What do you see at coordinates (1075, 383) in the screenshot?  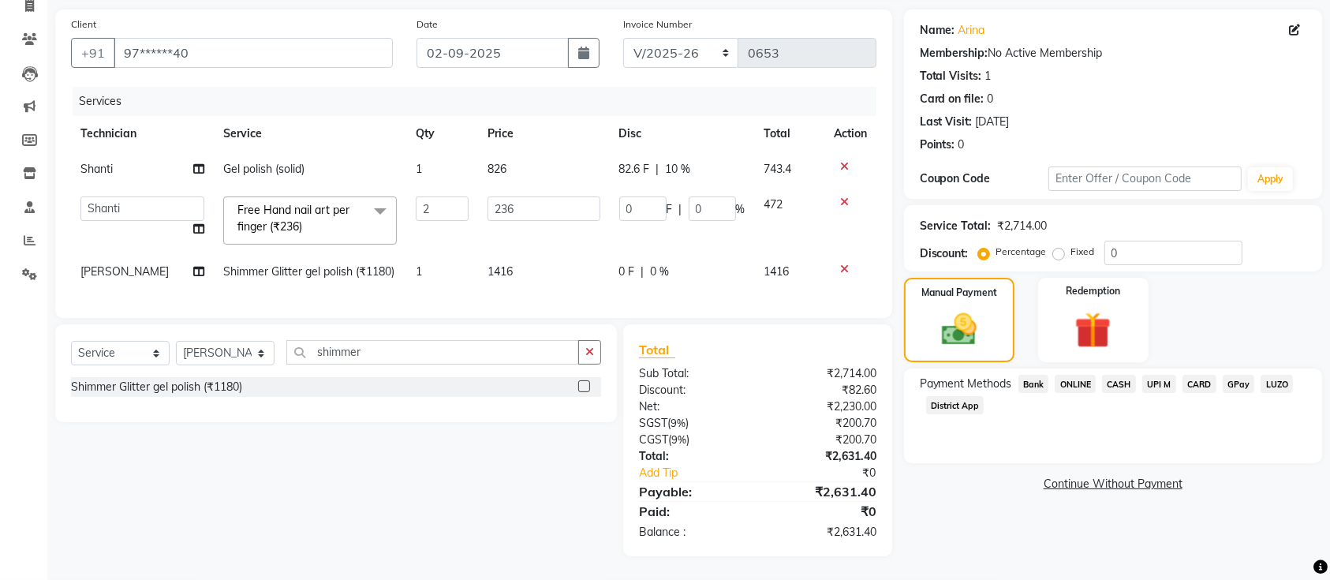 I see `span: ONLINE` at bounding box center [1075, 383].